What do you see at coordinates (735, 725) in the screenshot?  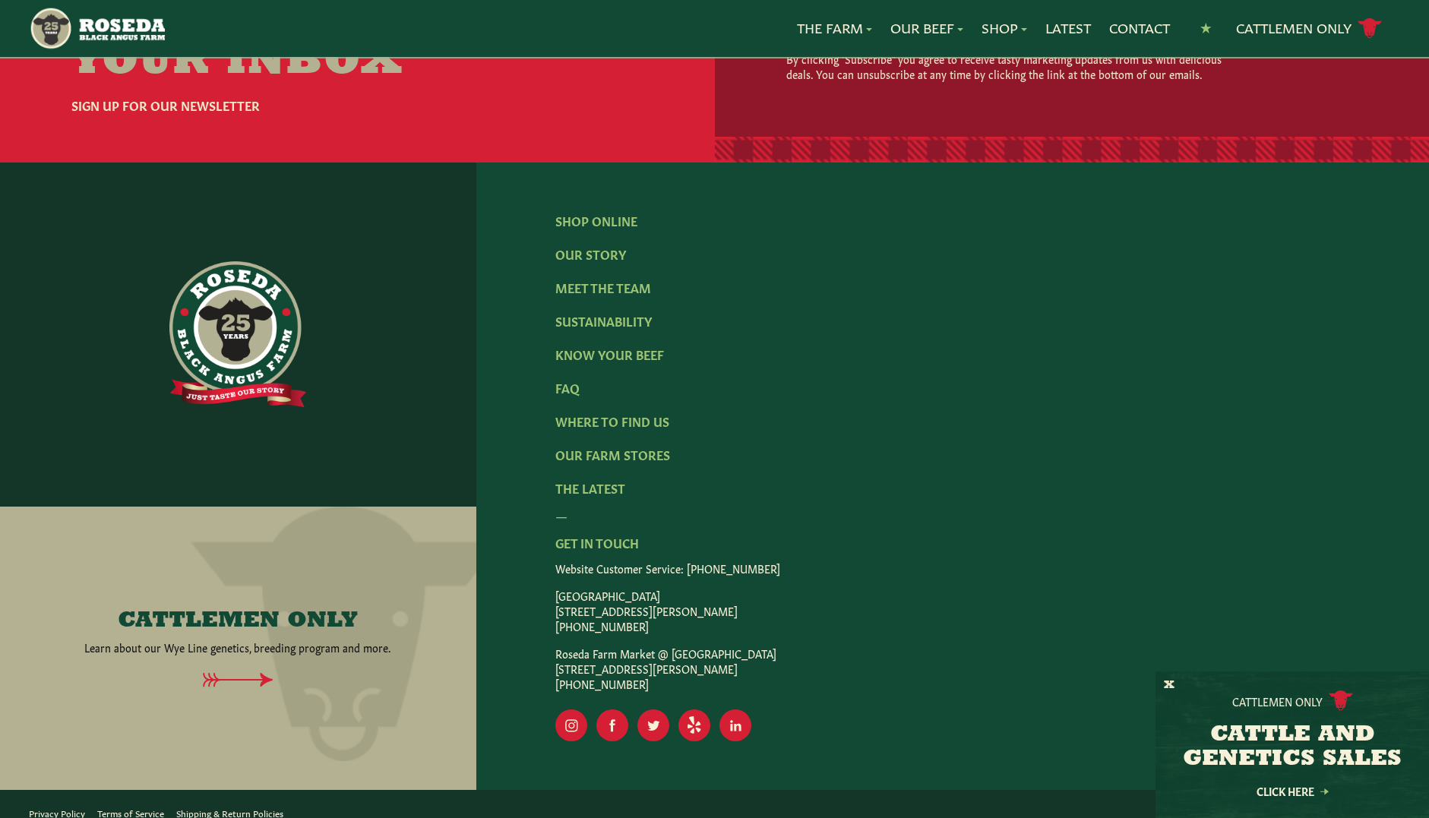 I see `a: Visit Our LinkedIn Page` at bounding box center [735, 725].